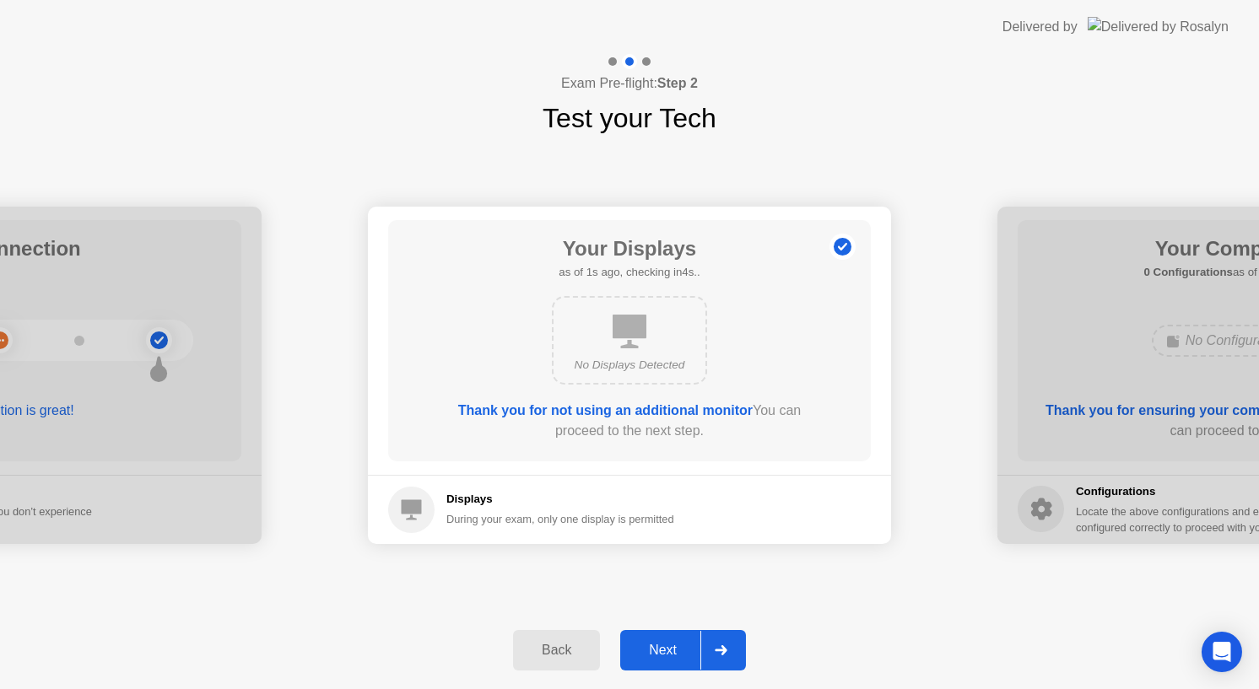  I want to click on div: Open Intercom Messenger, so click(1221, 652).